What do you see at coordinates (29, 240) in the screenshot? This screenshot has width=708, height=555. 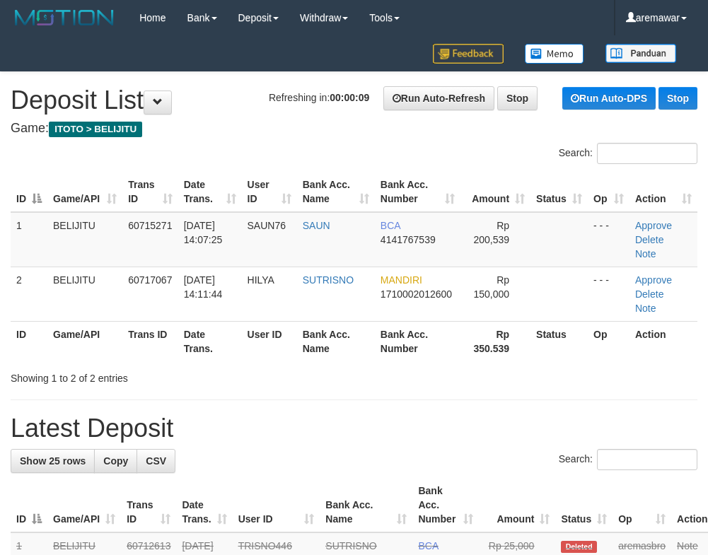 I see `td: 1` at bounding box center [29, 240].